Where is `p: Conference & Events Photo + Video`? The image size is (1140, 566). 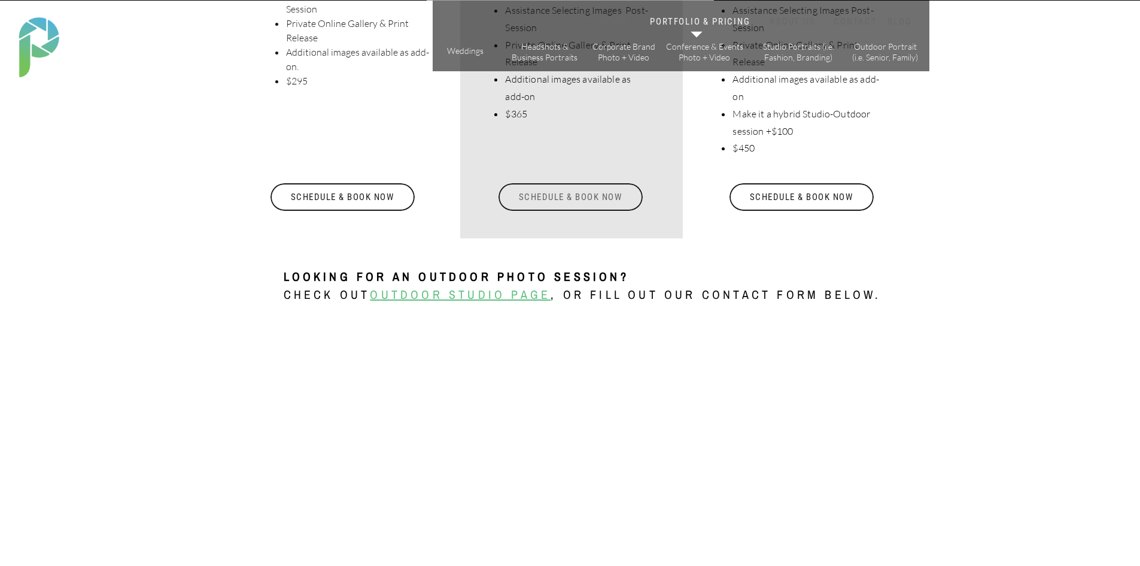
p: Conference & Events Photo + Video is located at coordinates (704, 51).